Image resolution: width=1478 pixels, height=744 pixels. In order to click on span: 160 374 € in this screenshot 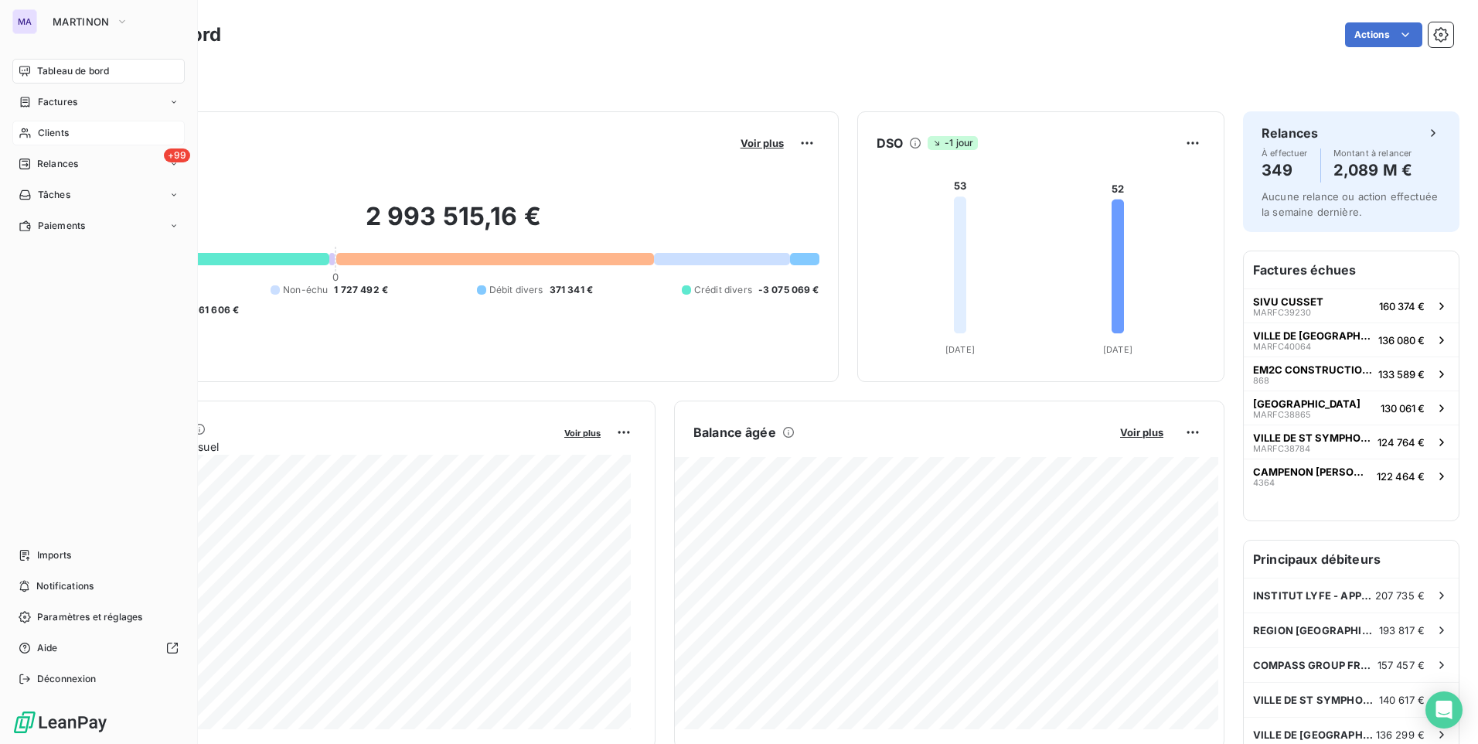, I will do `click(1402, 306)`.